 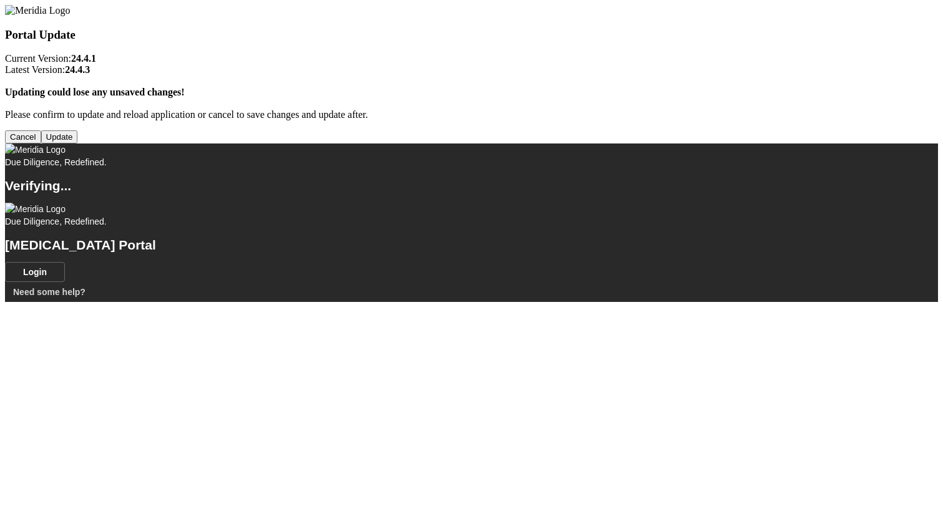 I want to click on strong: 24.4.3, so click(x=77, y=69).